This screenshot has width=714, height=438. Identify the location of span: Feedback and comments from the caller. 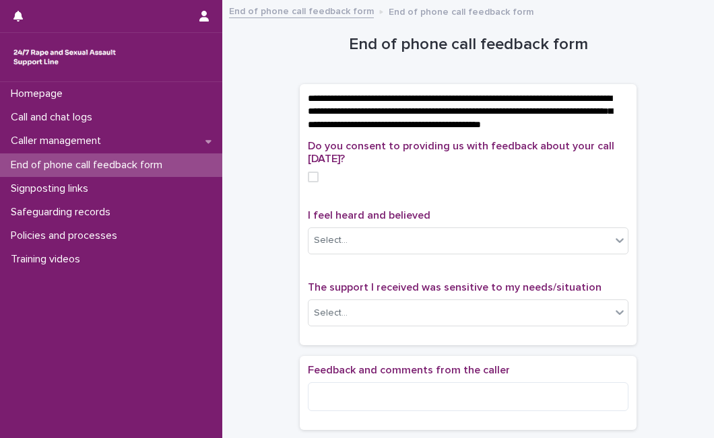
(409, 370).